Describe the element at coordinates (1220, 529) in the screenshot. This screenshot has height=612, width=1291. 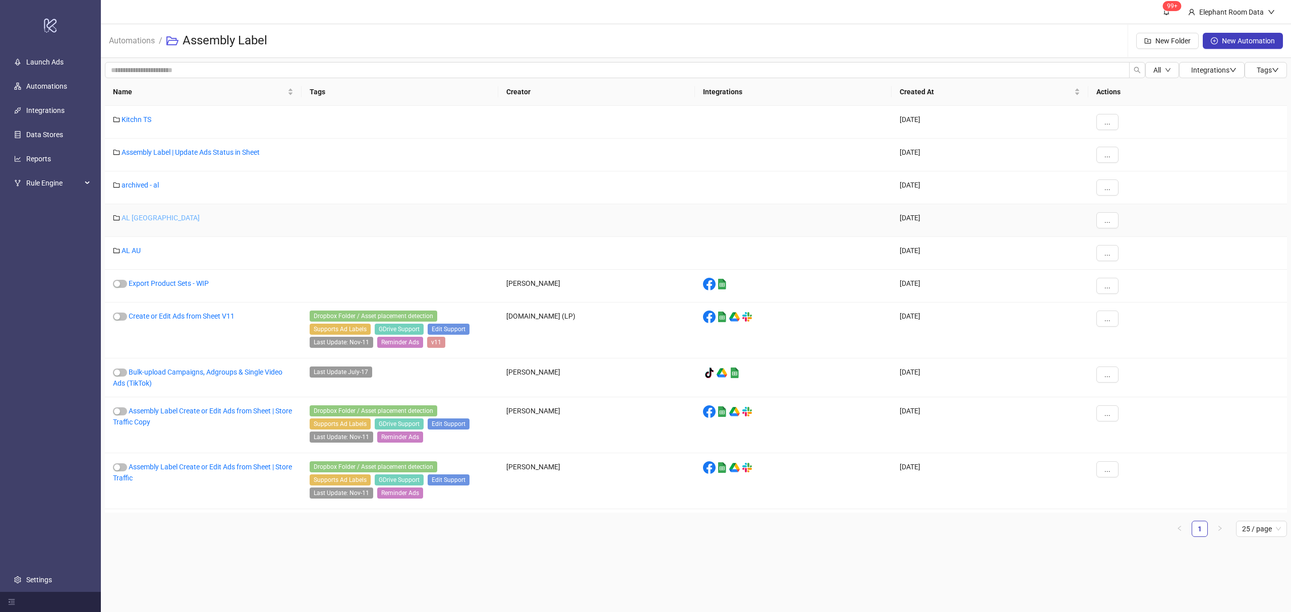
I see `button: right` at that location.